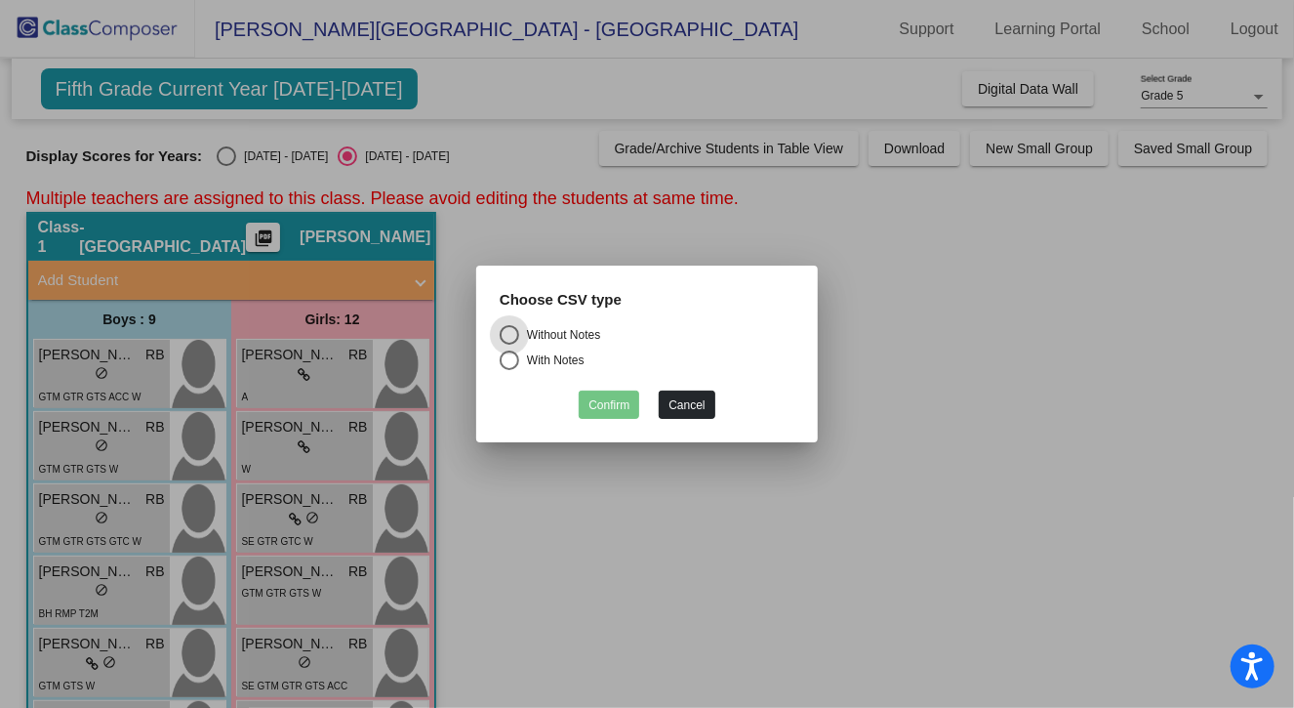 This screenshot has width=1294, height=708. Describe the element at coordinates (609, 404) in the screenshot. I see `button: Confirm` at that location.